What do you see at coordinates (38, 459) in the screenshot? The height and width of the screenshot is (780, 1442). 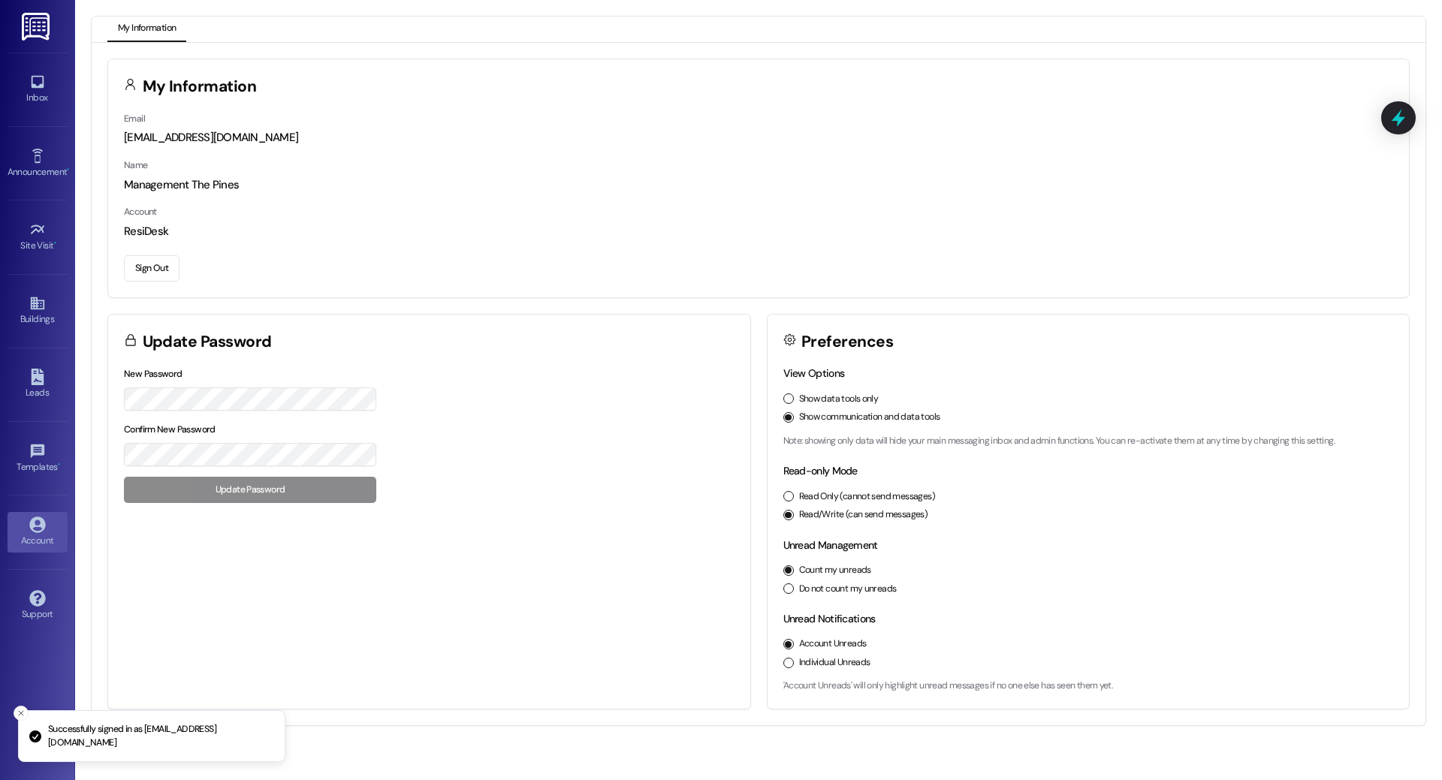 I see `a: Templates •` at bounding box center [38, 459].